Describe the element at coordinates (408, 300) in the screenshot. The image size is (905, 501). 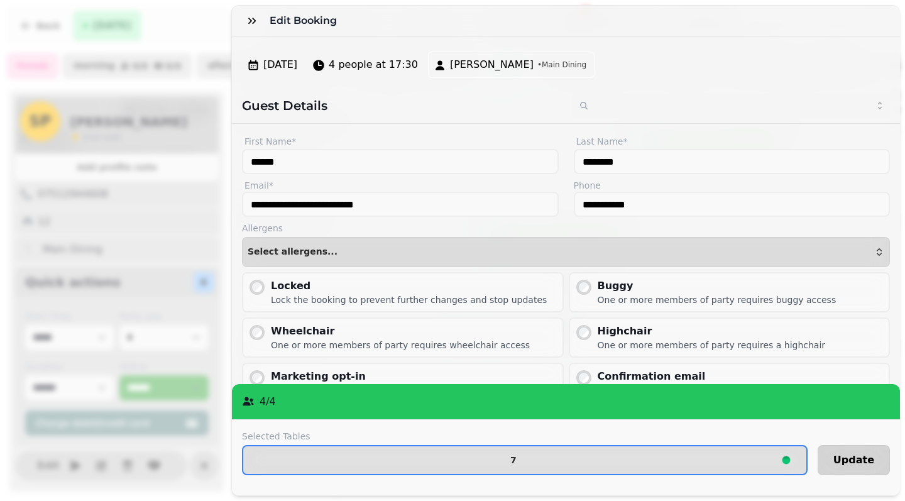
I see `div: Lock the booking to prevent further changes and stop updates` at that location.